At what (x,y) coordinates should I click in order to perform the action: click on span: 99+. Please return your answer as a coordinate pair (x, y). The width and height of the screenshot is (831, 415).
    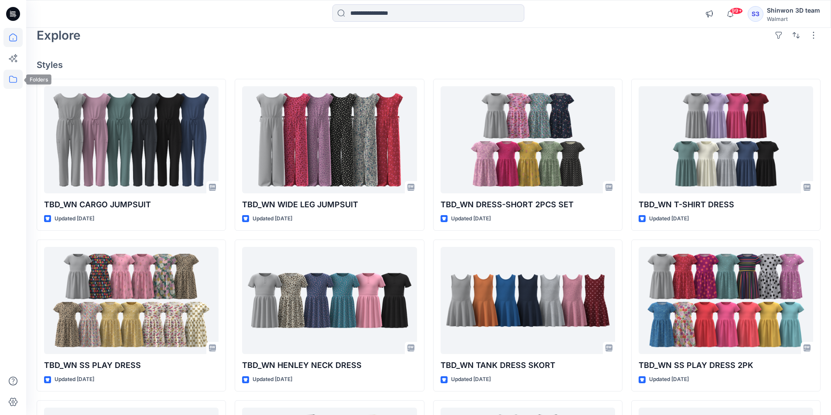
    Looking at the image, I should click on (736, 11).